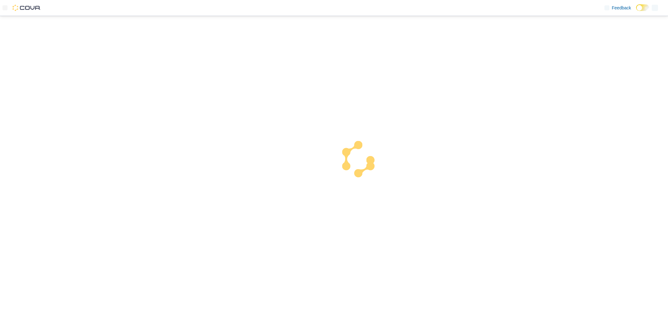 This screenshot has height=317, width=668. What do you see at coordinates (358, 160) in the screenshot?
I see `img: cova-loader` at bounding box center [358, 160].